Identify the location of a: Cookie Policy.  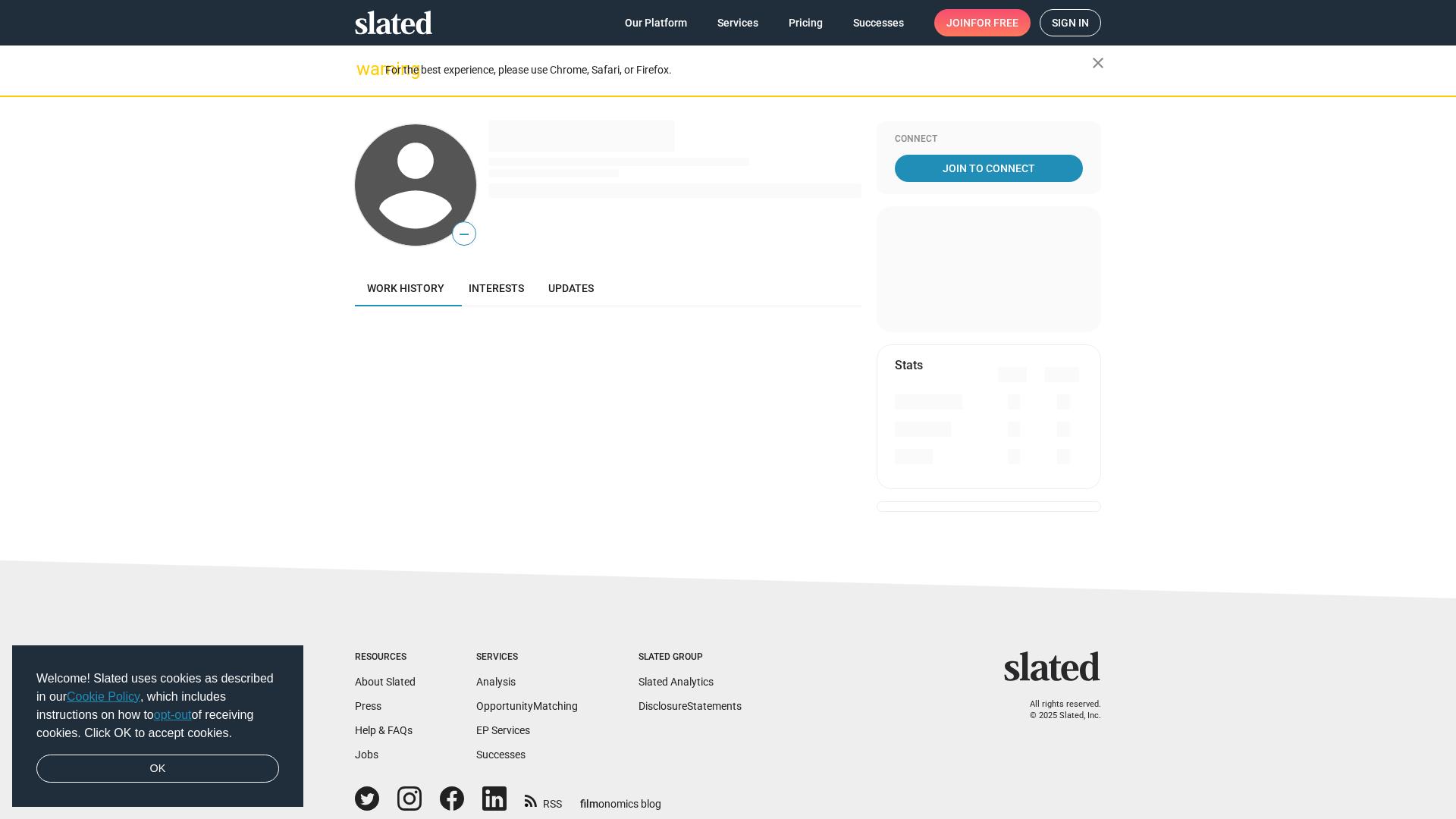
(103, 696).